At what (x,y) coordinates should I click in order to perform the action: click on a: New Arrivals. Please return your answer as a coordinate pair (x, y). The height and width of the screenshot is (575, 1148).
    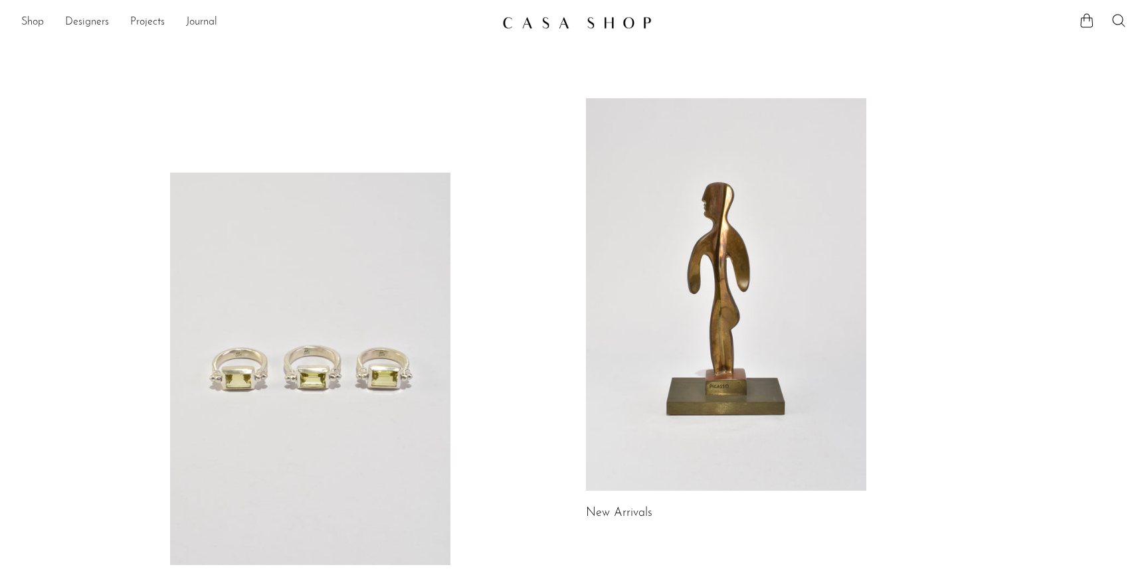
    Looking at the image, I should click on (619, 513).